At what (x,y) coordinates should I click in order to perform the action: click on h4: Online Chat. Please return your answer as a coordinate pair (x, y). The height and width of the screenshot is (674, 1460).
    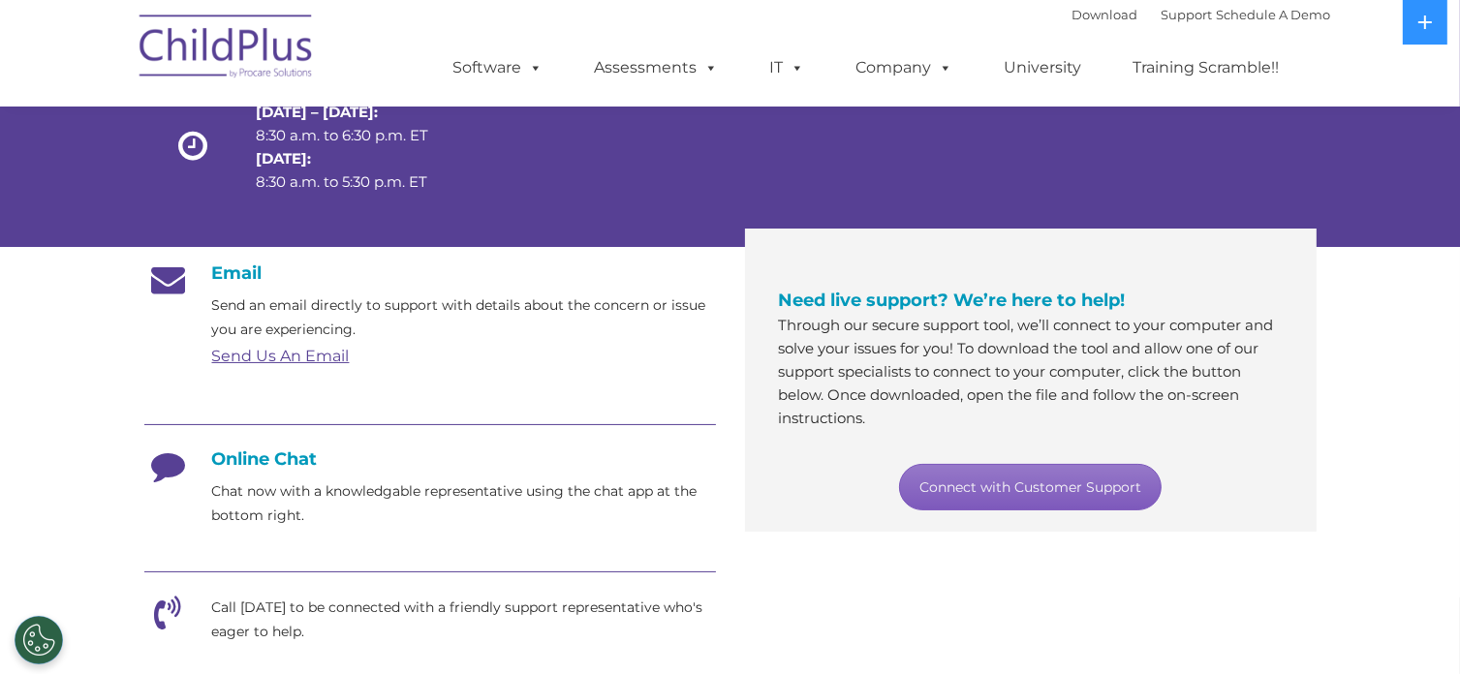
    Looking at the image, I should click on (430, 459).